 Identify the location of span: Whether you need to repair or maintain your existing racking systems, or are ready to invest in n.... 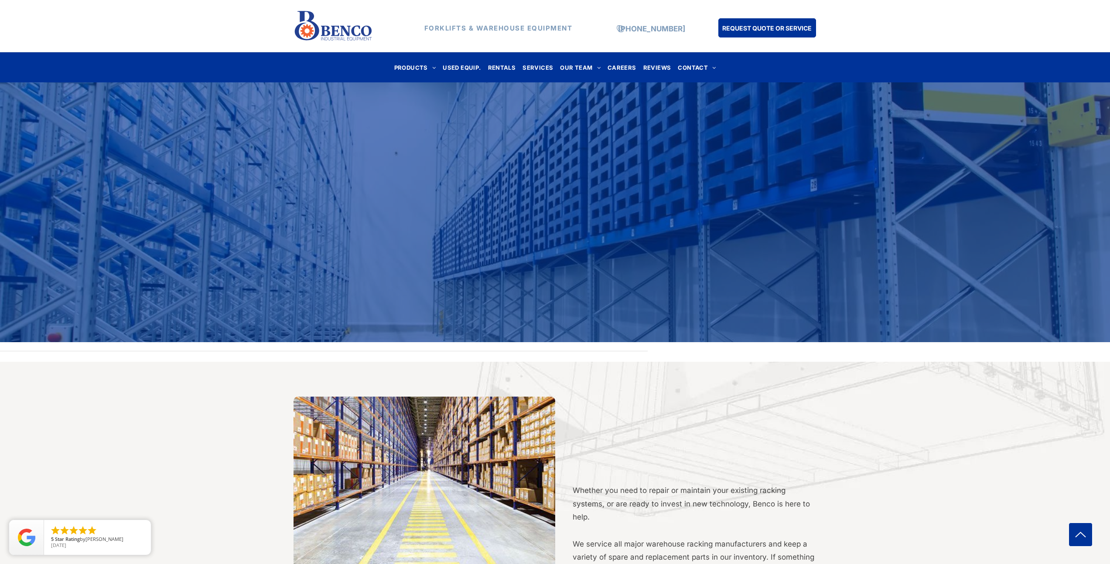
(691, 504).